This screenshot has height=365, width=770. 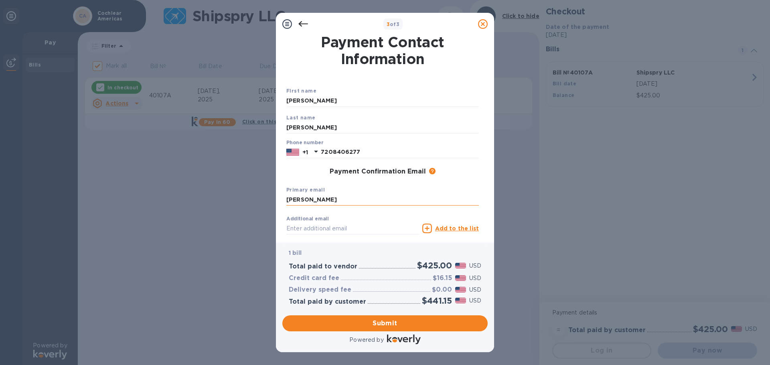 I want to click on h3: $16.15, so click(x=442, y=278).